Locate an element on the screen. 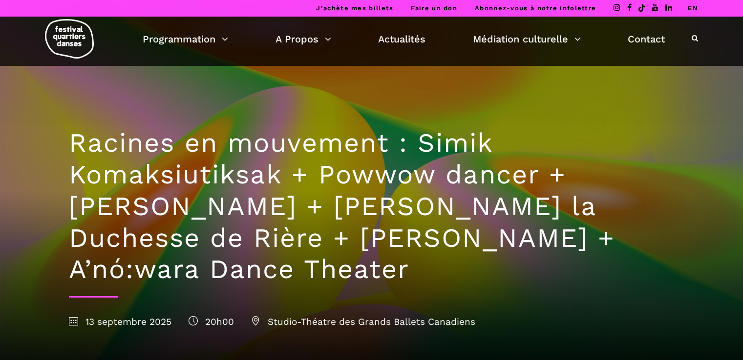  a: Faire un don is located at coordinates (434, 8).